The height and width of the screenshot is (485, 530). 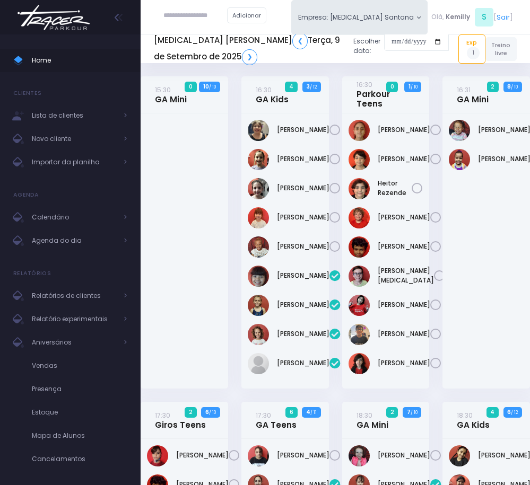 What do you see at coordinates (364, 84) in the screenshot?
I see `small: 16:30` at bounding box center [364, 84].